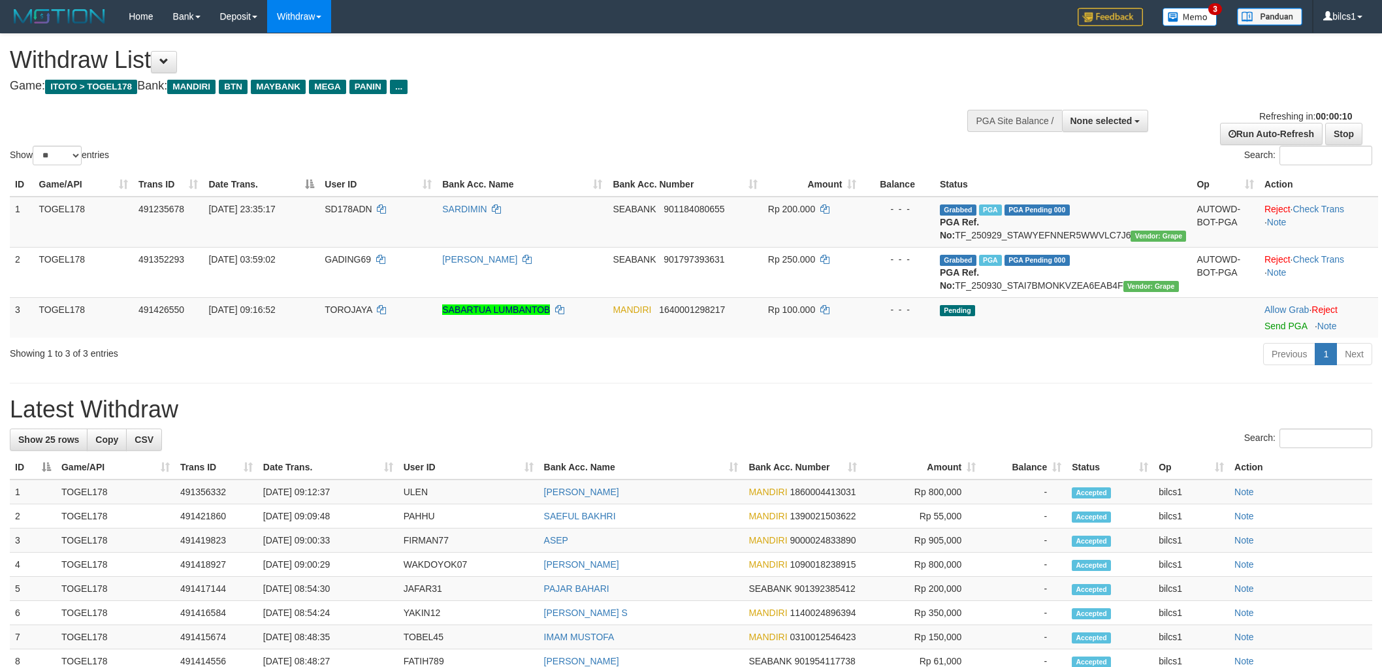  Describe the element at coordinates (348, 310) in the screenshot. I see `span: TOROJAYA` at that location.